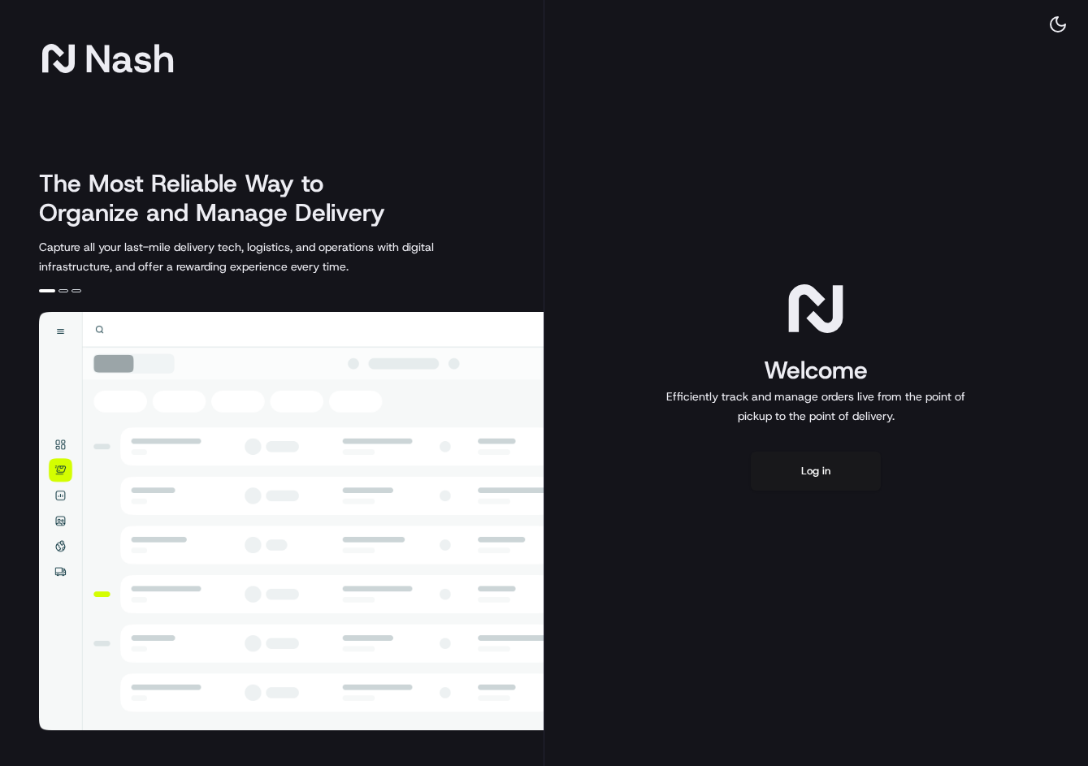 This screenshot has width=1088, height=766. What do you see at coordinates (273, 257) in the screenshot?
I see `p: Capture all your last-mile delivery tech, logistics, and operations with digital infrastructure, ...` at bounding box center [273, 257].